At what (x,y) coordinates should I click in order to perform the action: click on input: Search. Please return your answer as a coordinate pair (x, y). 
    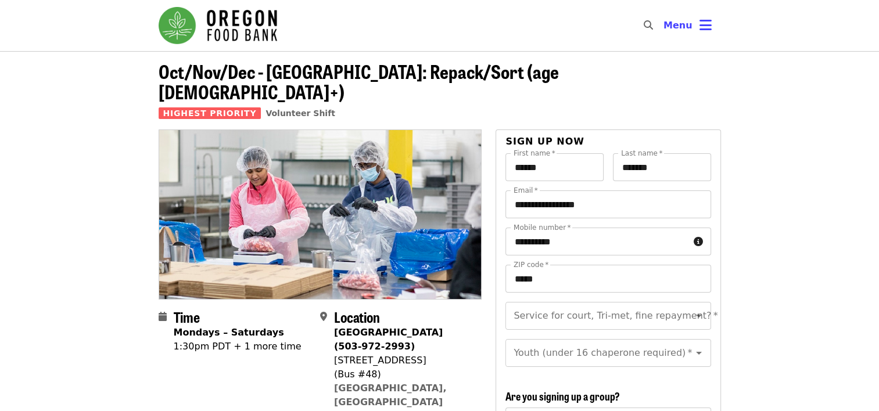
    Looking at the image, I should click on (665, 26).